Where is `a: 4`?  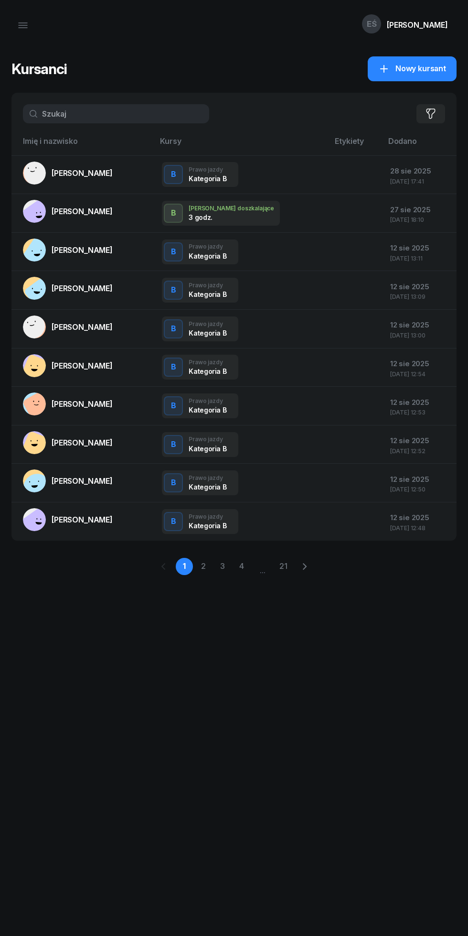
a: 4 is located at coordinates (242, 566).